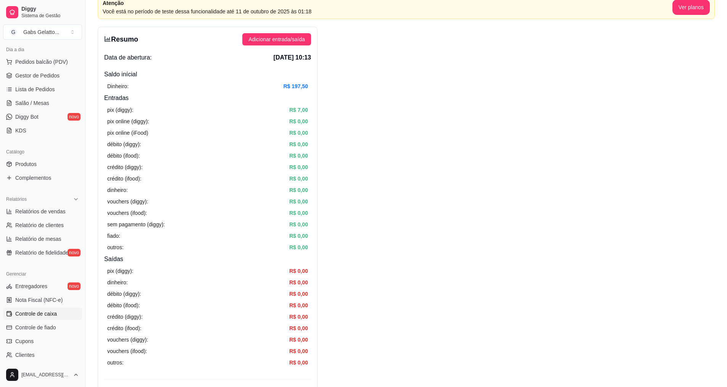 The width and height of the screenshot is (727, 387). Describe the element at coordinates (33, 178) in the screenshot. I see `span: Complementos` at that location.